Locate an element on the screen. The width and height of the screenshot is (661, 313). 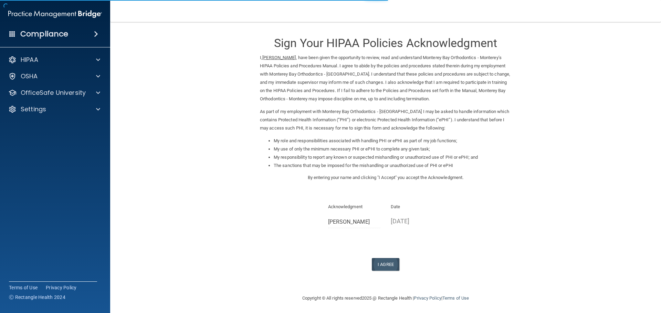
h4: Compliance is located at coordinates (44, 34).